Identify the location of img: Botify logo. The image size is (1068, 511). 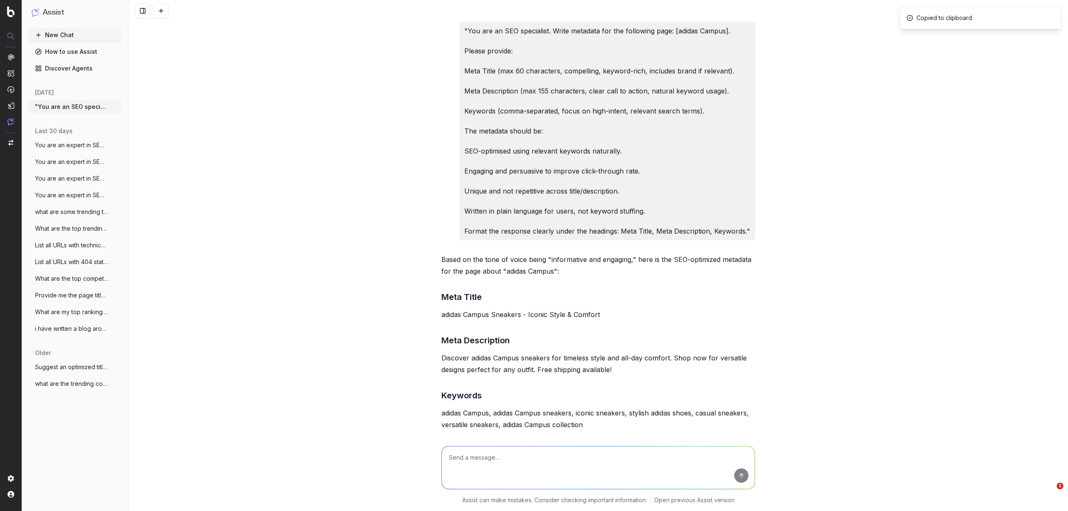
(11, 12).